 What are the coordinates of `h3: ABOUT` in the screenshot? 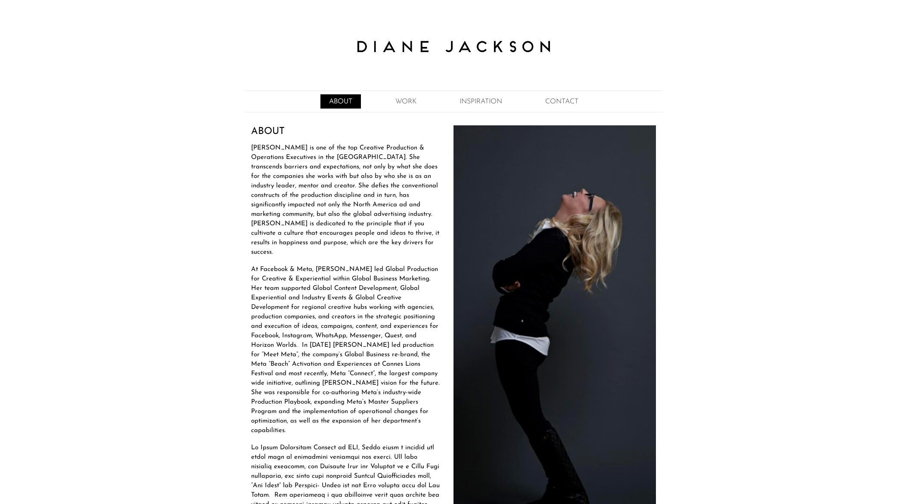 It's located at (453, 131).